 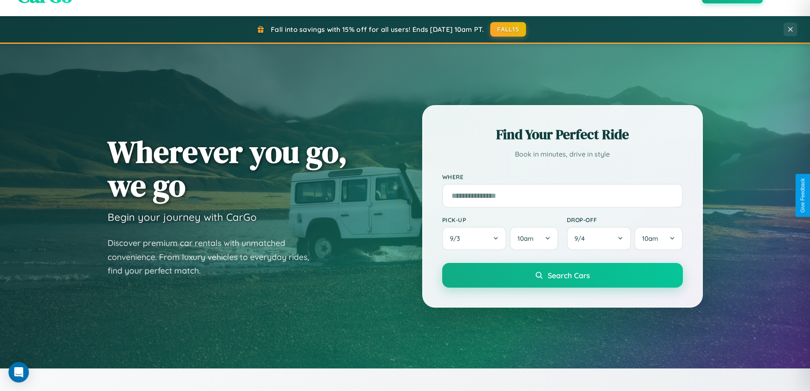 What do you see at coordinates (500, 219) in the screenshot?
I see `label: Pick-up` at bounding box center [500, 219].